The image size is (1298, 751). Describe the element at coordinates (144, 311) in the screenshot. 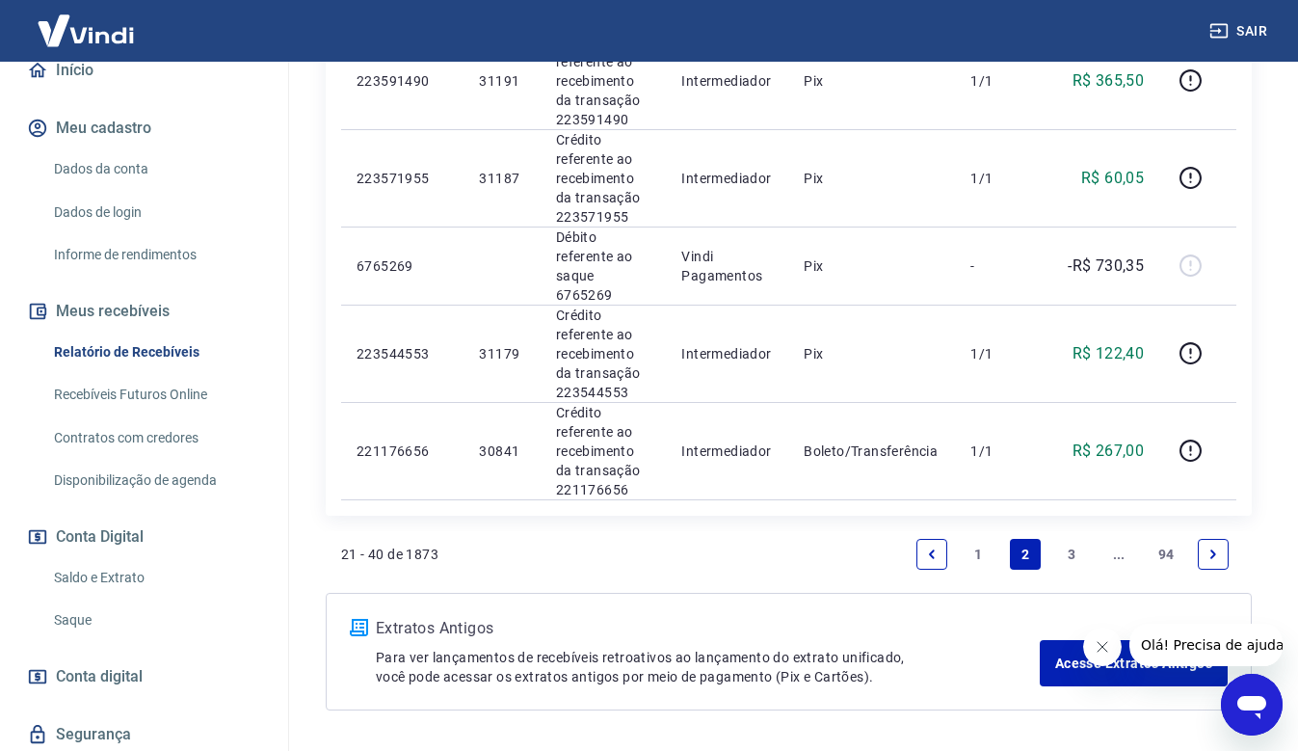

I see `button: Meus recebíveis` at that location.